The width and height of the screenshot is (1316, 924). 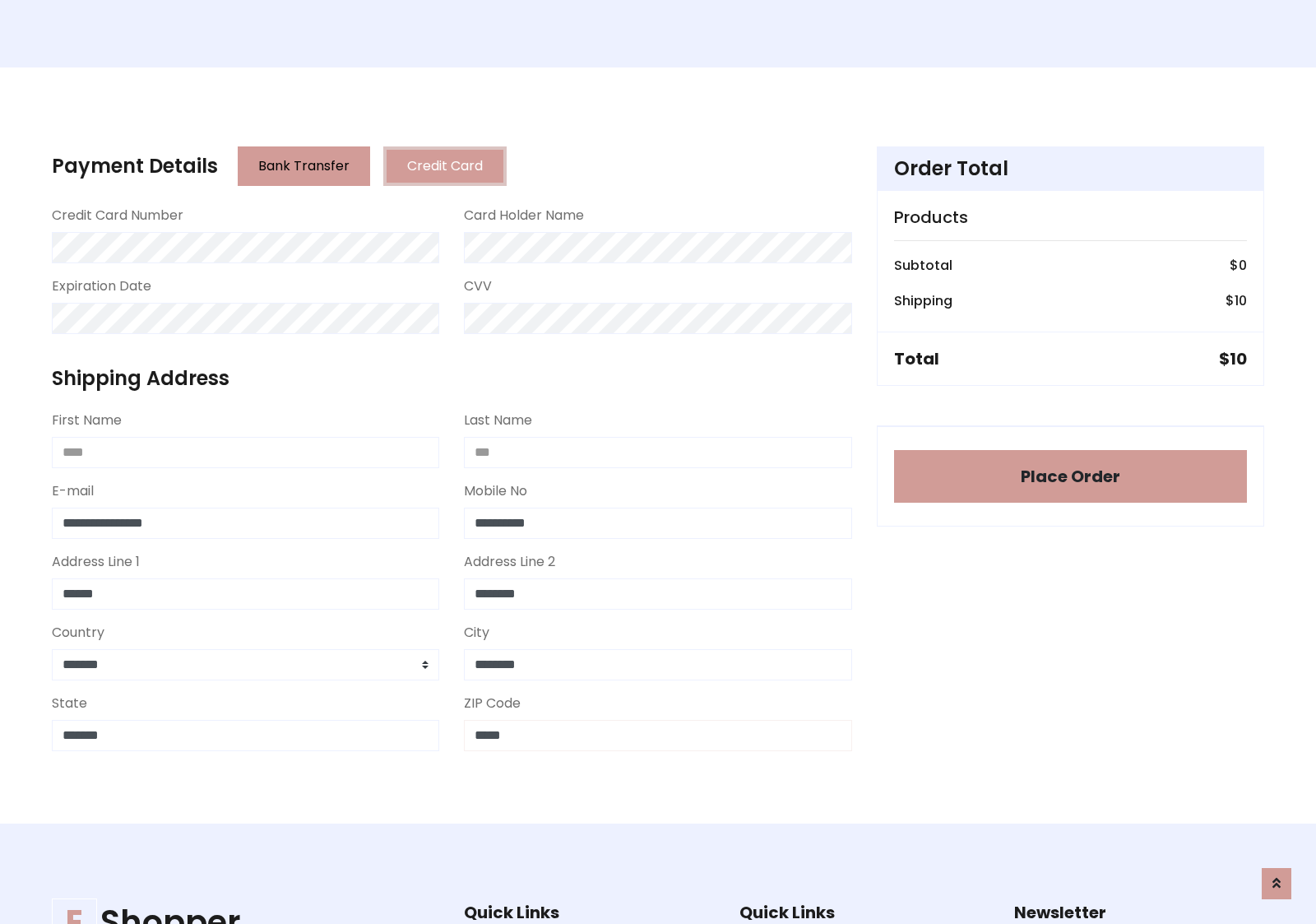 I want to click on label: Card Holder Name, so click(x=524, y=216).